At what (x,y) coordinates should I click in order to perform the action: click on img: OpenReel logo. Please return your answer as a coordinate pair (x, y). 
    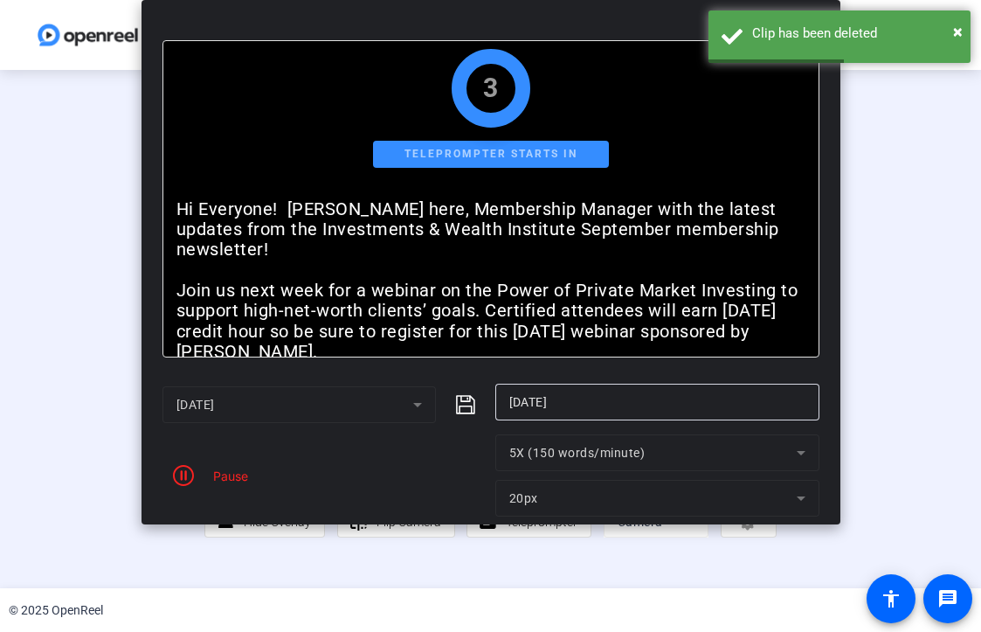
    Looking at the image, I should click on (87, 35).